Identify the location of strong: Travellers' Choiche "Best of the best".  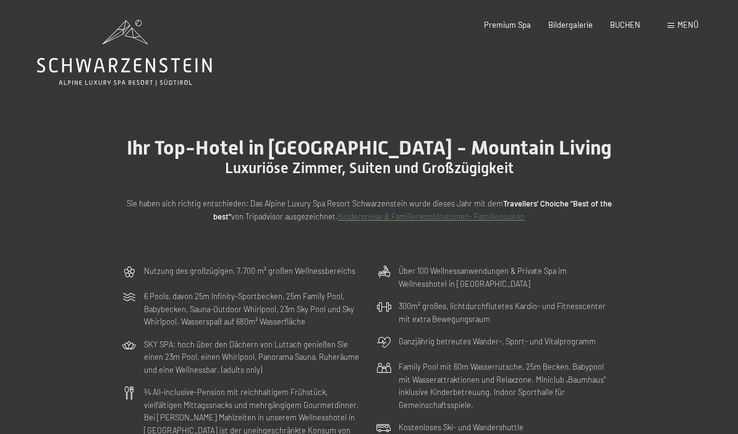
(412, 210).